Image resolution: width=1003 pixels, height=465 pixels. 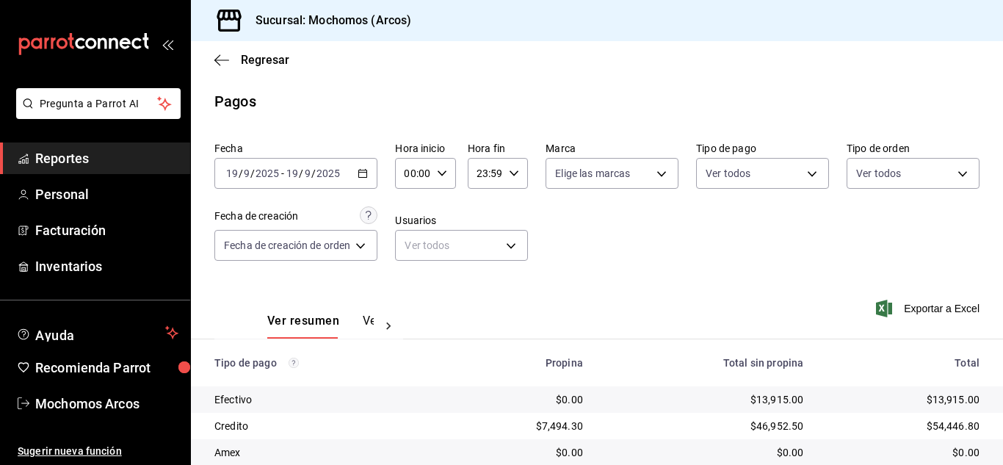 I want to click on span: Inventarios, so click(x=106, y=266).